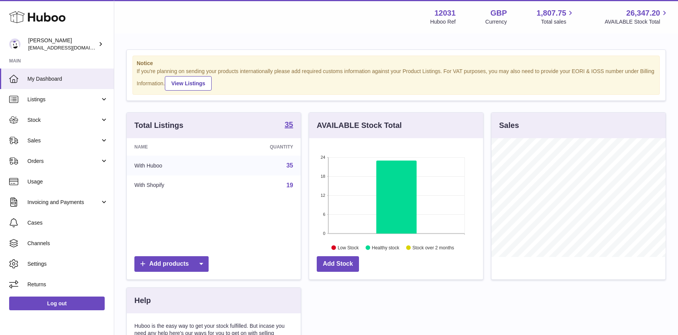 This screenshot has height=335, width=678. What do you see at coordinates (64, 161) in the screenshot?
I see `span: Orders` at bounding box center [64, 161].